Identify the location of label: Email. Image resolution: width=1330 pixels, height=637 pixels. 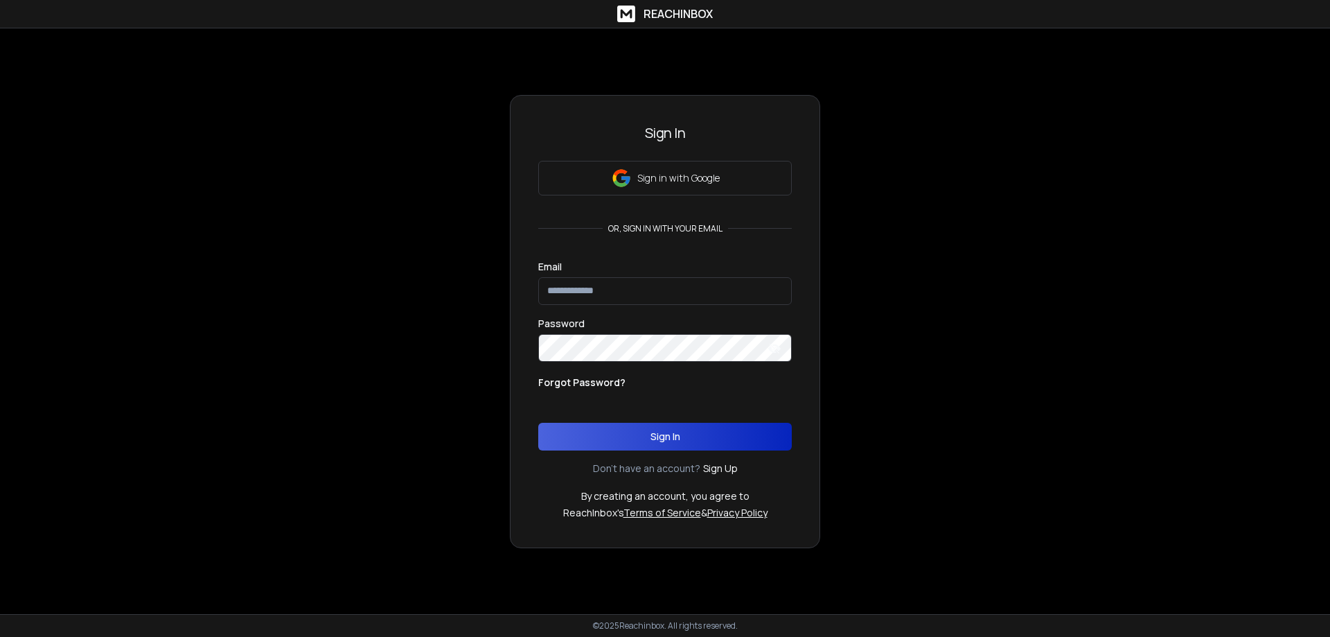
(550, 267).